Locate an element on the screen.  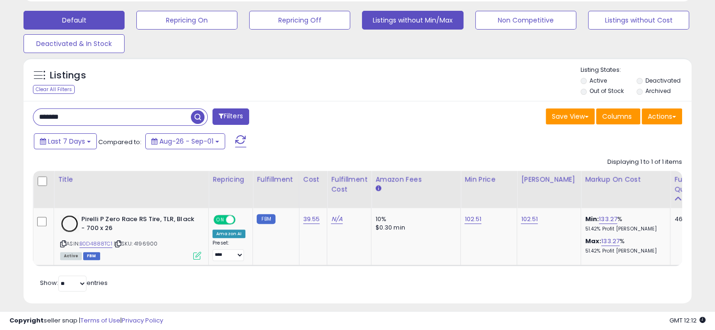
button: Actions is located at coordinates (662, 117).